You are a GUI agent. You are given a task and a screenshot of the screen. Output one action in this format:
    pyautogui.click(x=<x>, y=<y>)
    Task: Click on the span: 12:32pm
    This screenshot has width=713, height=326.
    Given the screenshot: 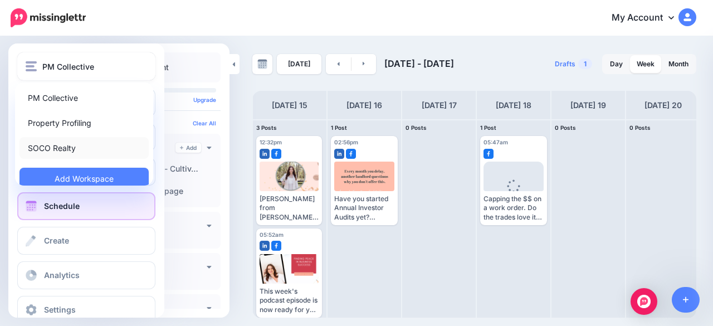 What is the action you would take?
    pyautogui.click(x=271, y=142)
    